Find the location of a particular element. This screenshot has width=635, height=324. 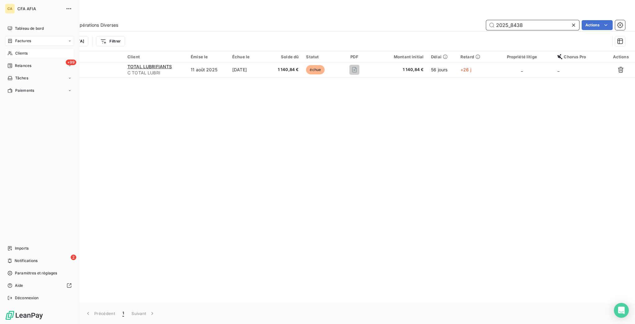

span: Opérations Diverses is located at coordinates (97, 25).